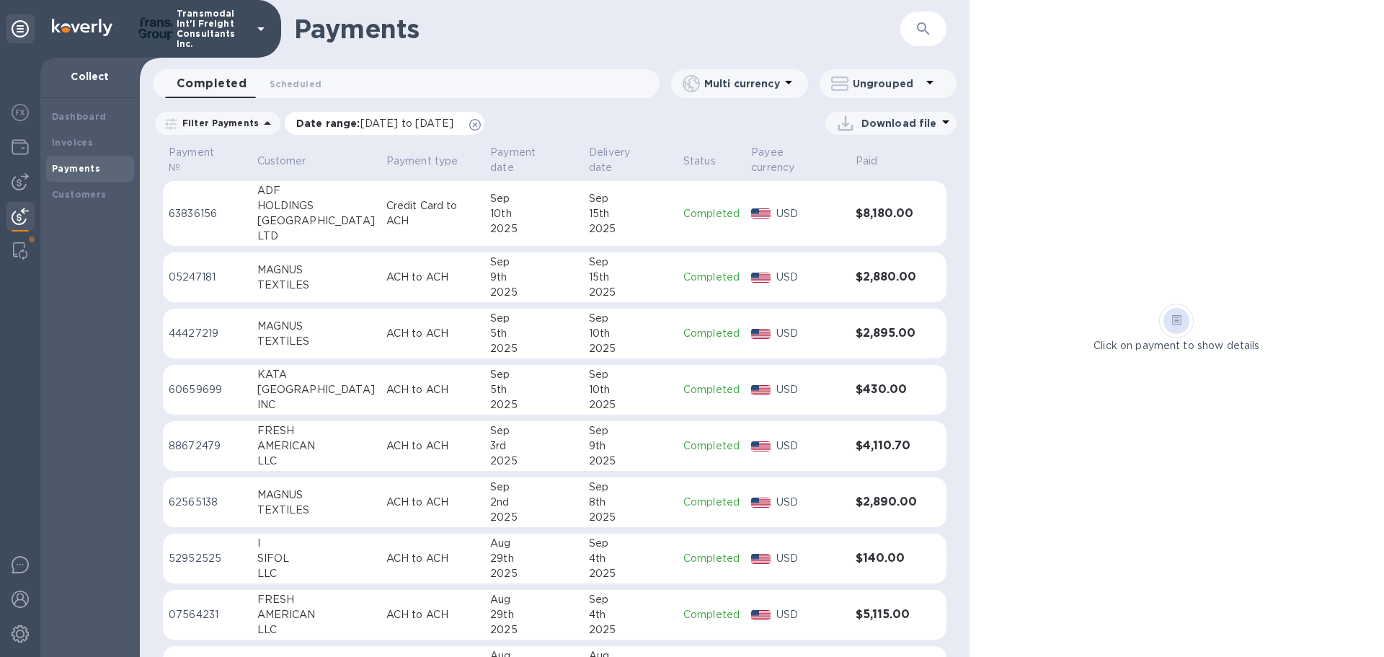  I want to click on p: Credit Card to ACH, so click(433, 213).